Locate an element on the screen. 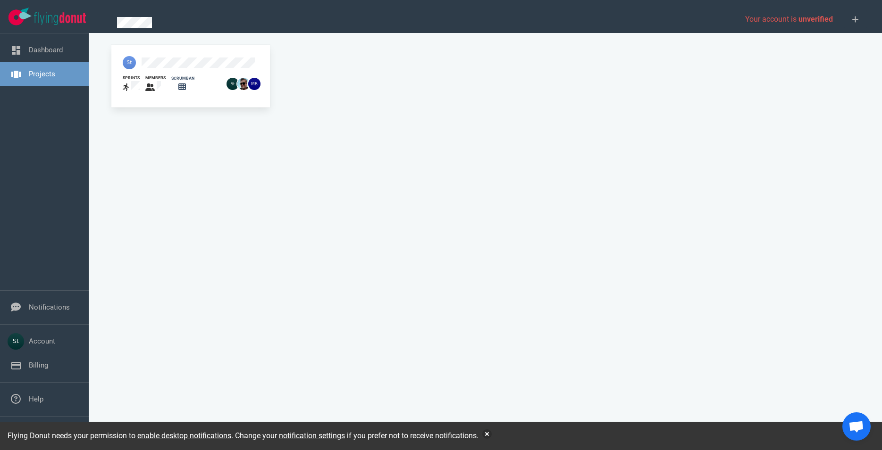 The height and width of the screenshot is (450, 882). div: sprints is located at coordinates (131, 78).